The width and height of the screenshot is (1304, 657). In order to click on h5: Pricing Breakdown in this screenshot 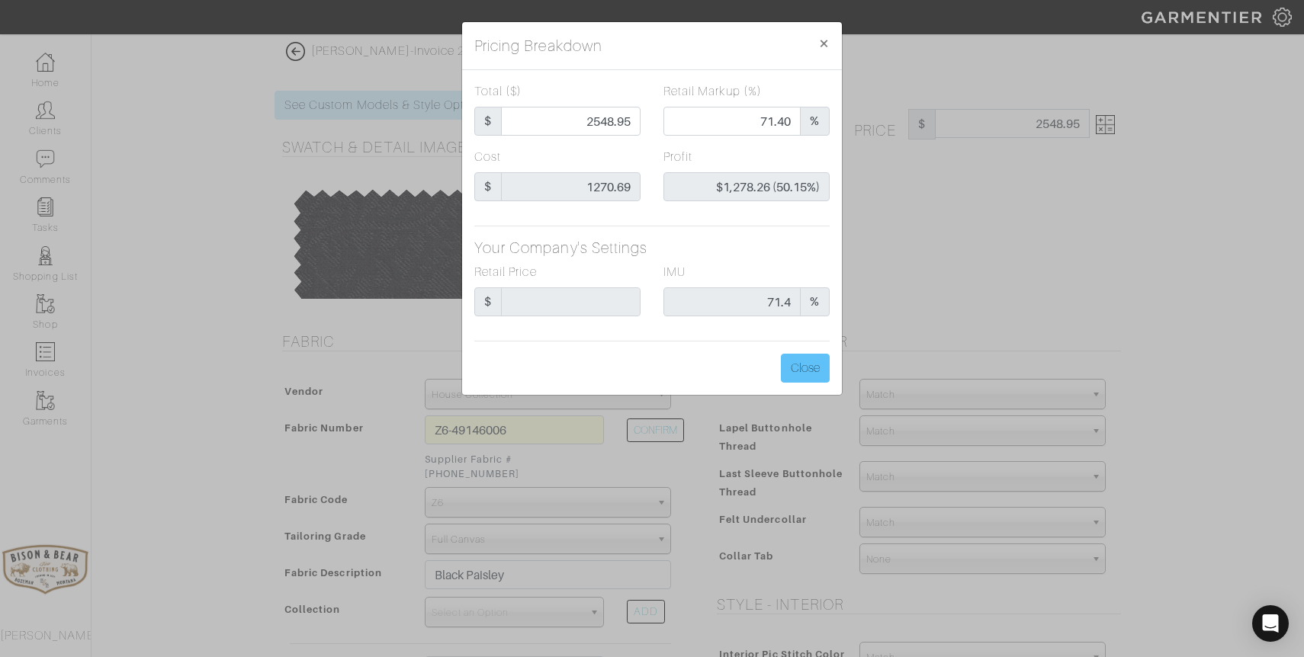, I will do `click(539, 46)`.